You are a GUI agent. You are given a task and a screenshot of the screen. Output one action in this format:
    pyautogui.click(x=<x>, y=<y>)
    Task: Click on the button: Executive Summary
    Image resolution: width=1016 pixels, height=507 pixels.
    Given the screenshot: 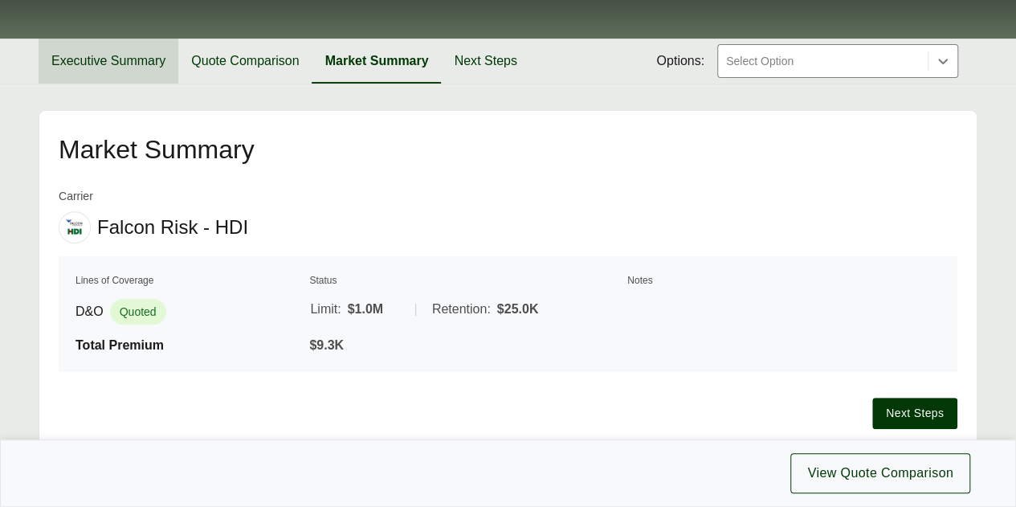 What is the action you would take?
    pyautogui.click(x=108, y=61)
    